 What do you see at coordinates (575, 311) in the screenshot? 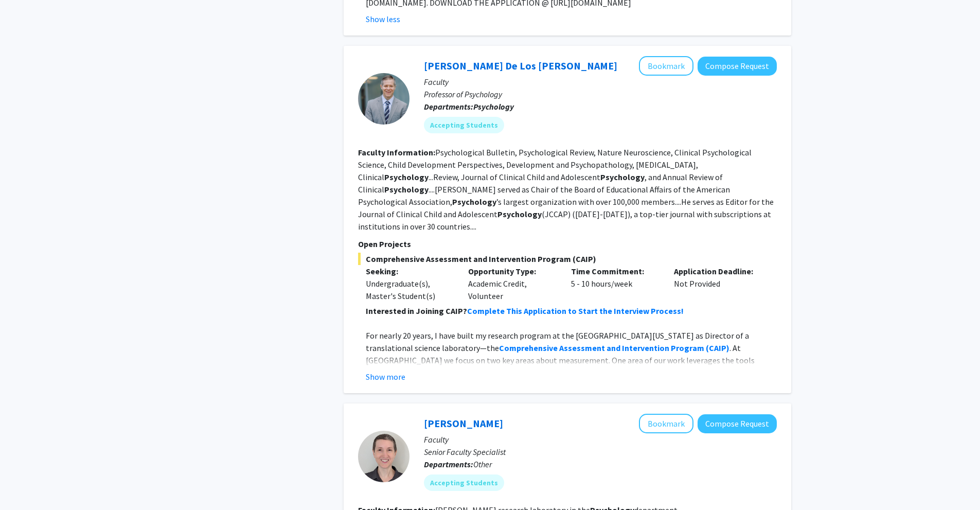
I see `a: Complete This Application to Start the Interview Process!` at bounding box center [575, 311].